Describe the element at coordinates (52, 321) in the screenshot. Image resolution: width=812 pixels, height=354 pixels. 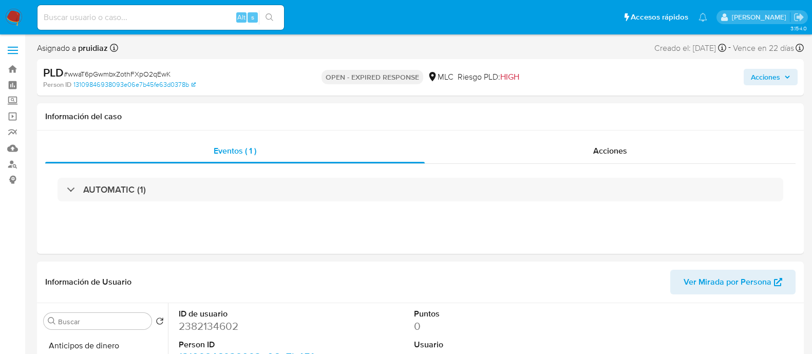
I see `button: Buscar` at that location.